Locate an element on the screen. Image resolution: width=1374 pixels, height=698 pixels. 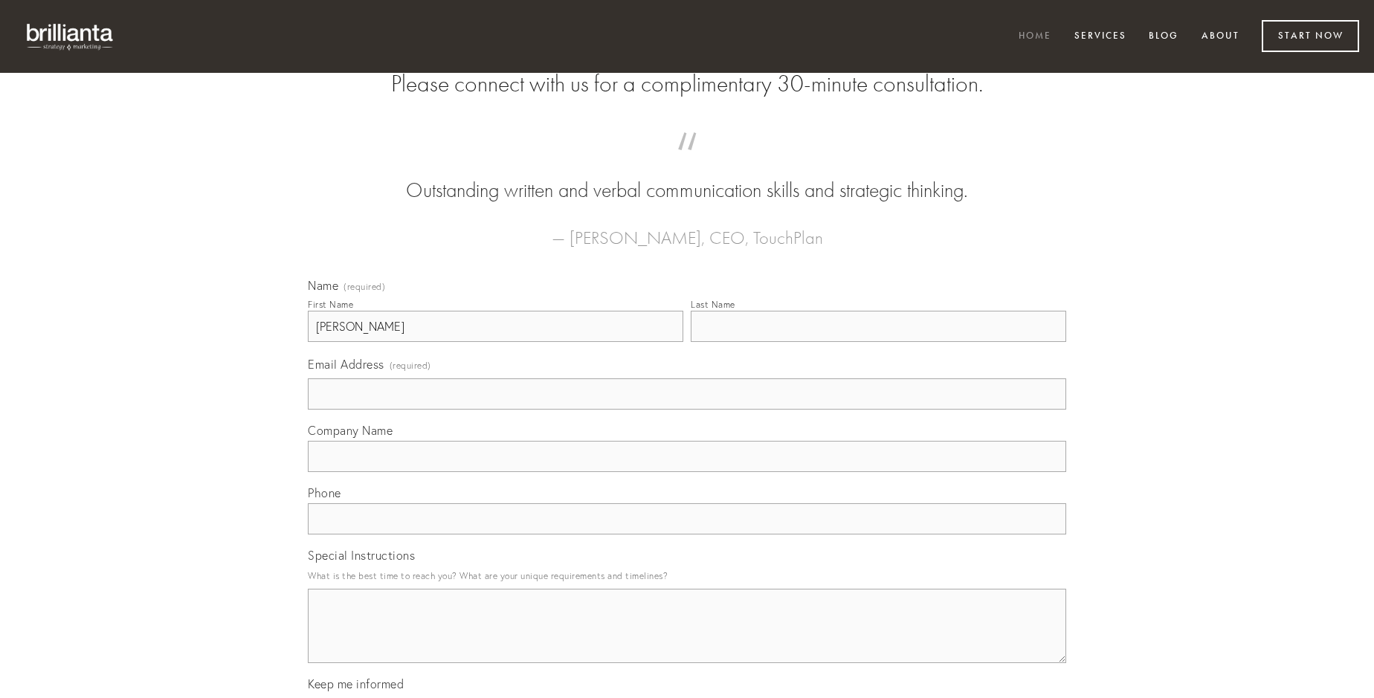
span: Name is located at coordinates (323, 286).